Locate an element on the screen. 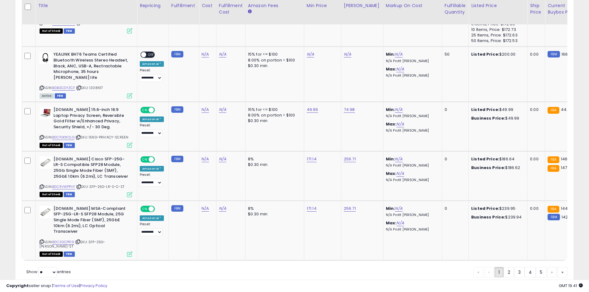  div: $186.64 is located at coordinates (497, 159).